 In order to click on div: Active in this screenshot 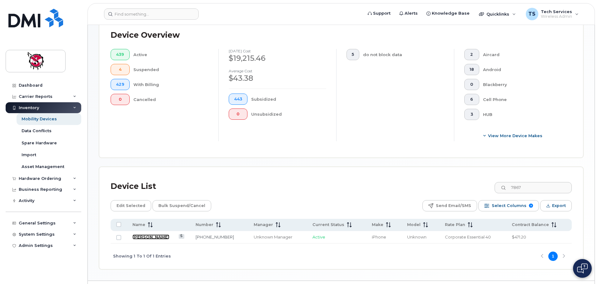, I will do `click(171, 55)`.